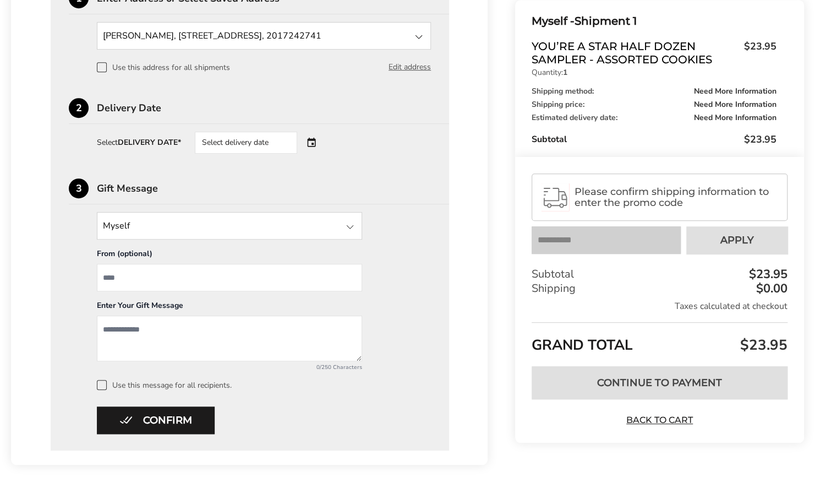 This screenshot has width=815, height=483. I want to click on span: Myself -, so click(553, 21).